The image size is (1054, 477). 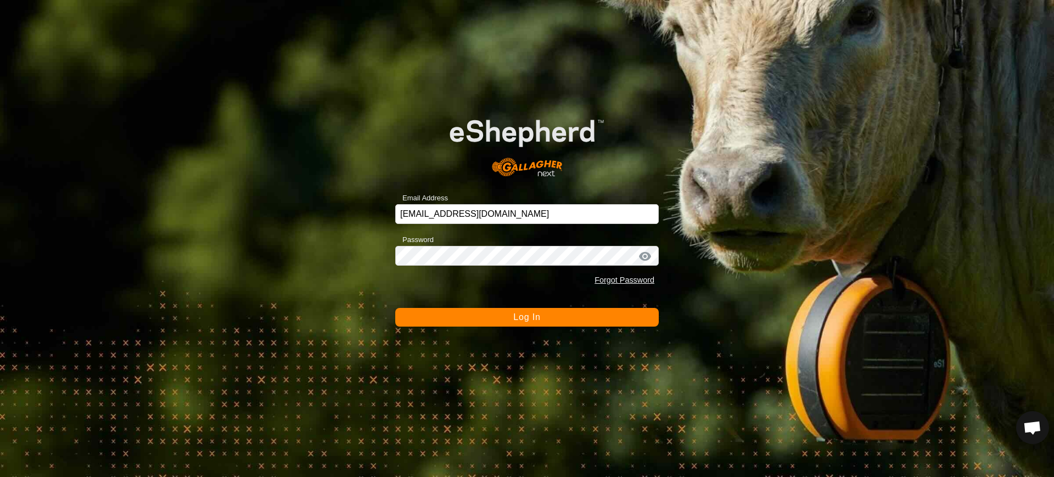 What do you see at coordinates (1033, 428) in the screenshot?
I see `div: Chat abierto` at bounding box center [1033, 428].